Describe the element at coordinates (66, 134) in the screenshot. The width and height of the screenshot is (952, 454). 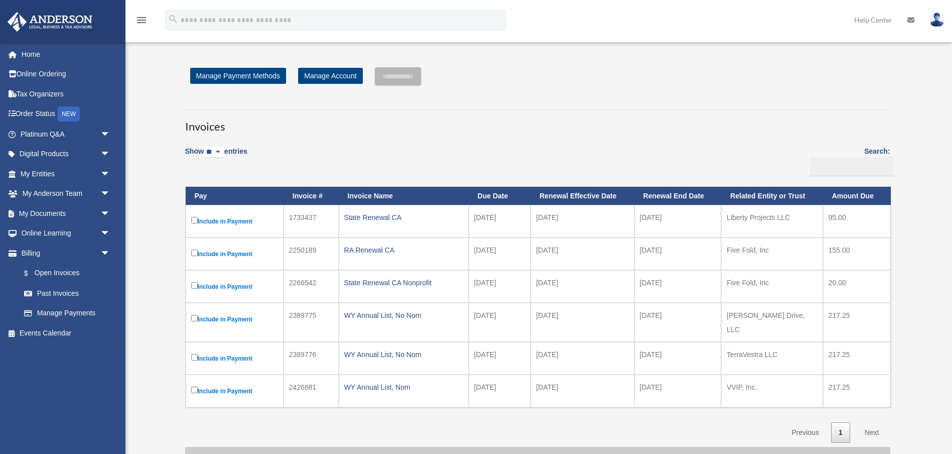
I see `a: Platinum Q&Aarrow_drop_down` at that location.